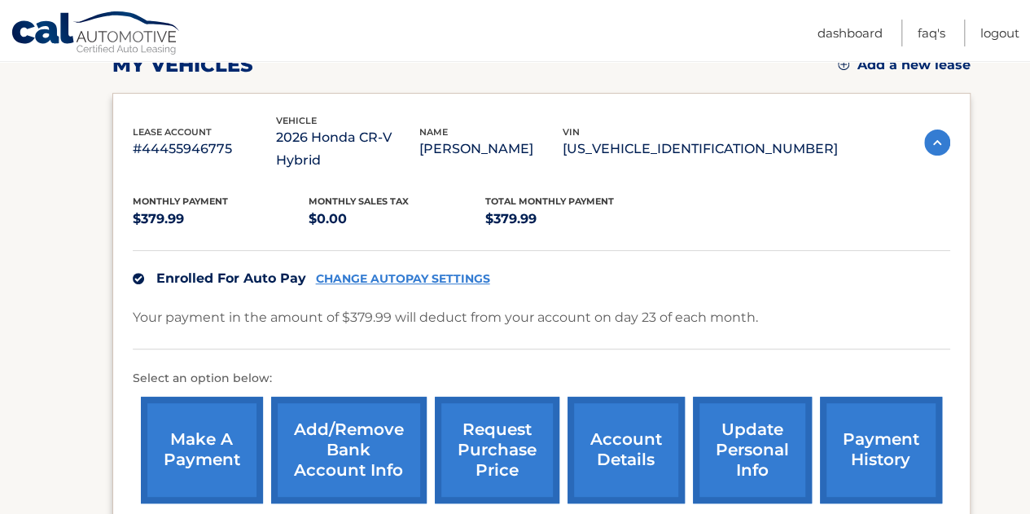 The height and width of the screenshot is (514, 1030). I want to click on a: FAQ's, so click(932, 33).